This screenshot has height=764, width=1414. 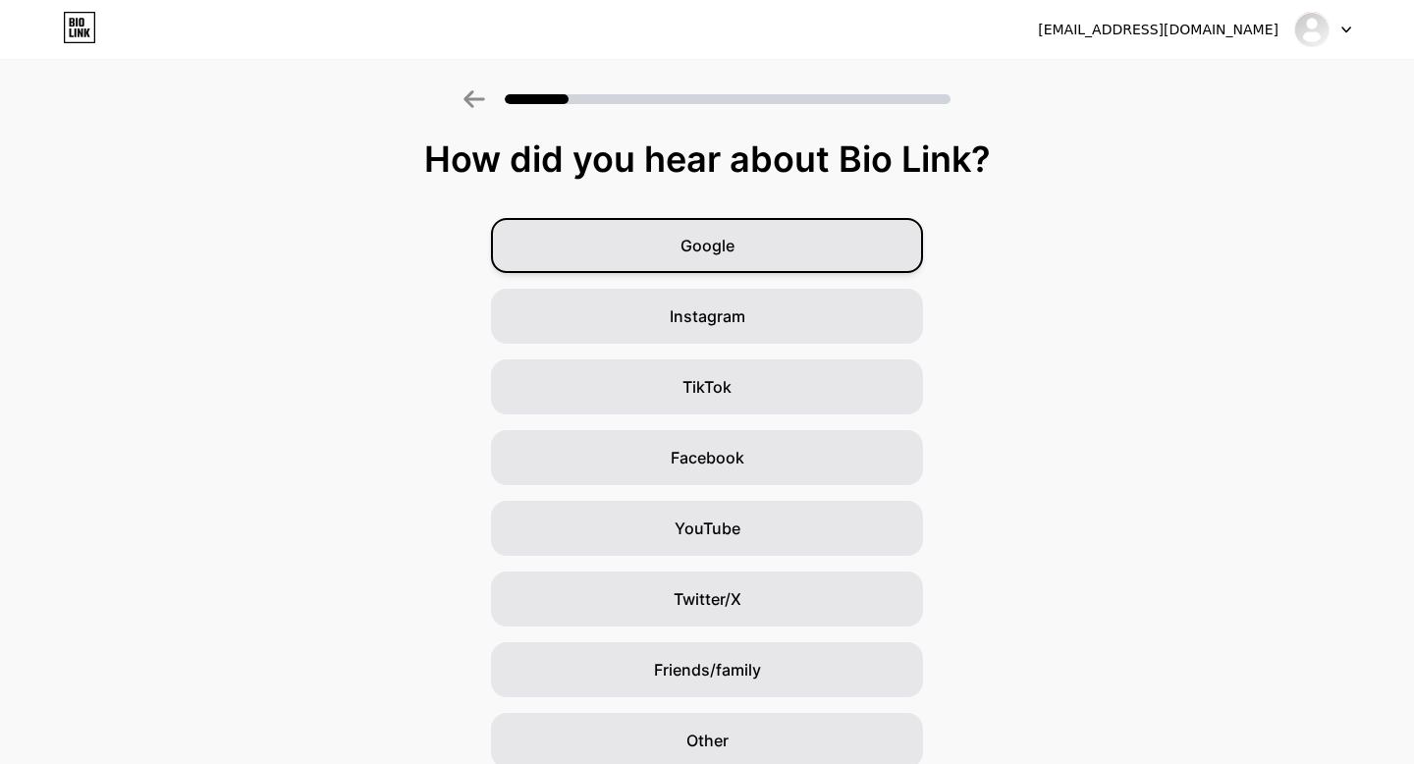 What do you see at coordinates (1312, 29) in the screenshot?
I see `img: lauradoesgrwms` at bounding box center [1312, 29].